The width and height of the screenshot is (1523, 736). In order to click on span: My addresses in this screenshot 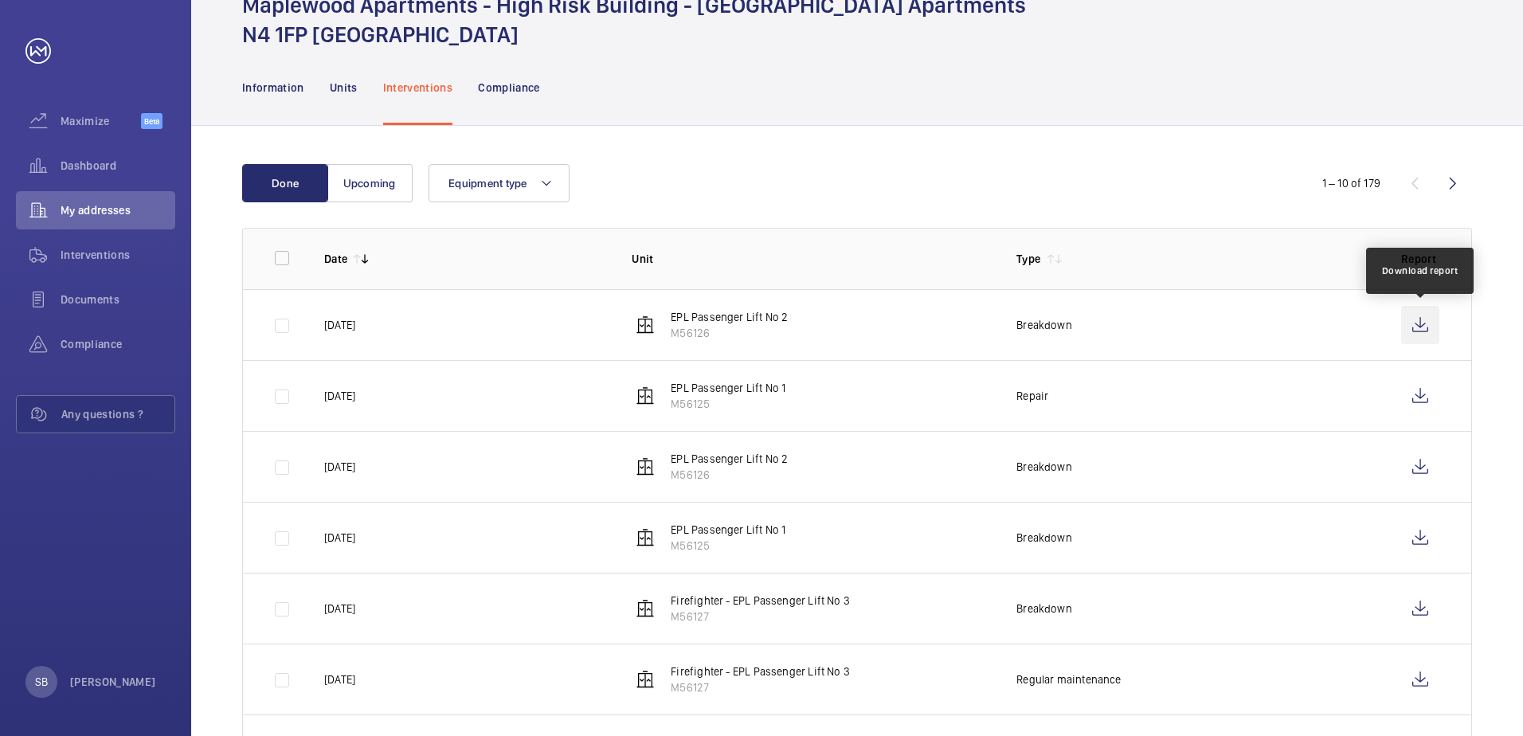, I will do `click(118, 210)`.